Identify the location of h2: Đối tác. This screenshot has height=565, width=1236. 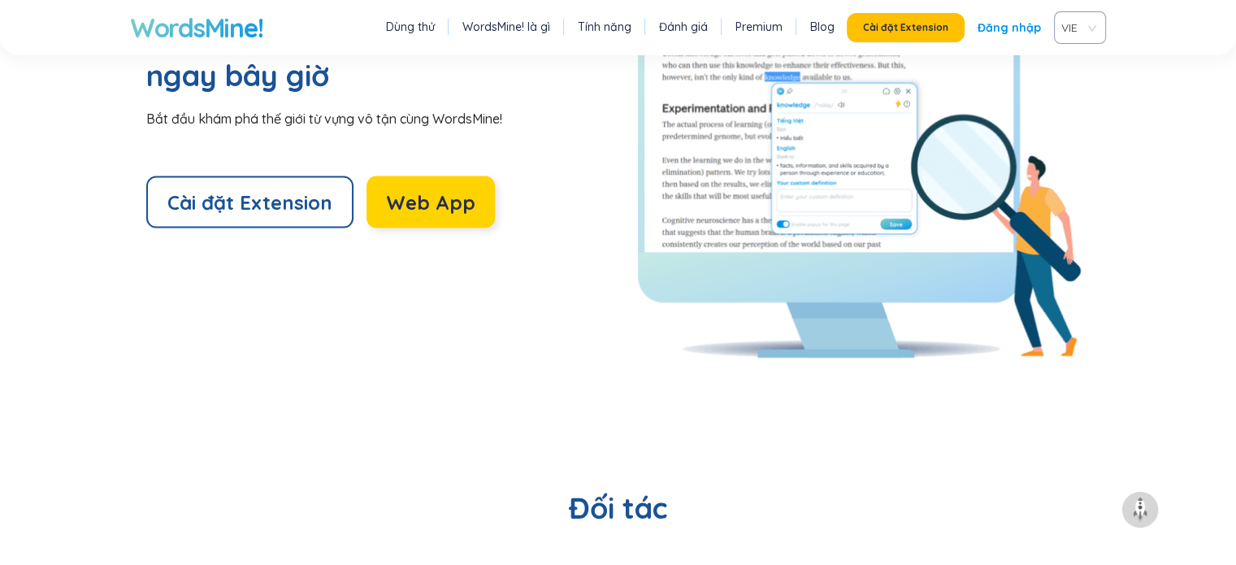
(617, 508).